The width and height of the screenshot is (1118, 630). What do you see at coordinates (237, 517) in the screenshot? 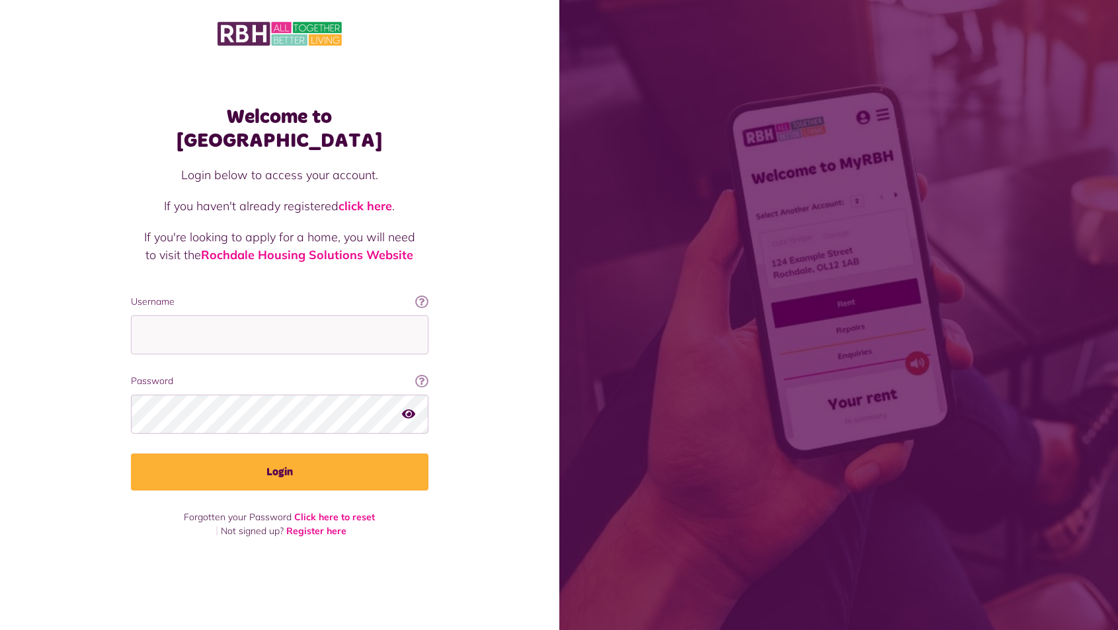
I see `span: Forgotten your Password` at bounding box center [237, 517].